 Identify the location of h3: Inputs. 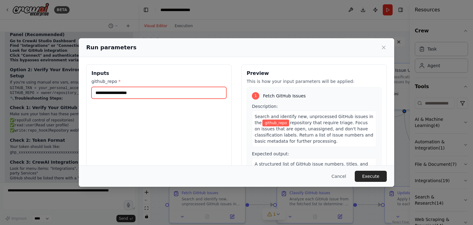
(159, 73).